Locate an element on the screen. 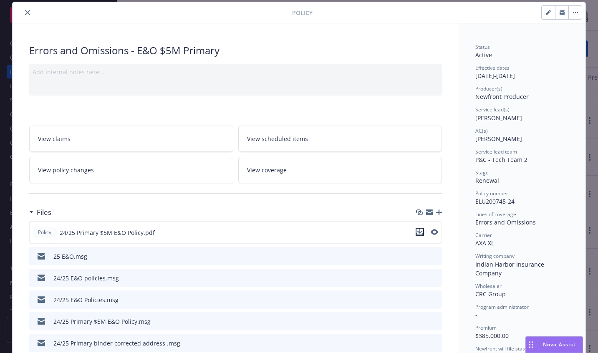 The image size is (598, 353). span: Indian Harbor Insurance Company is located at coordinates (510, 269).